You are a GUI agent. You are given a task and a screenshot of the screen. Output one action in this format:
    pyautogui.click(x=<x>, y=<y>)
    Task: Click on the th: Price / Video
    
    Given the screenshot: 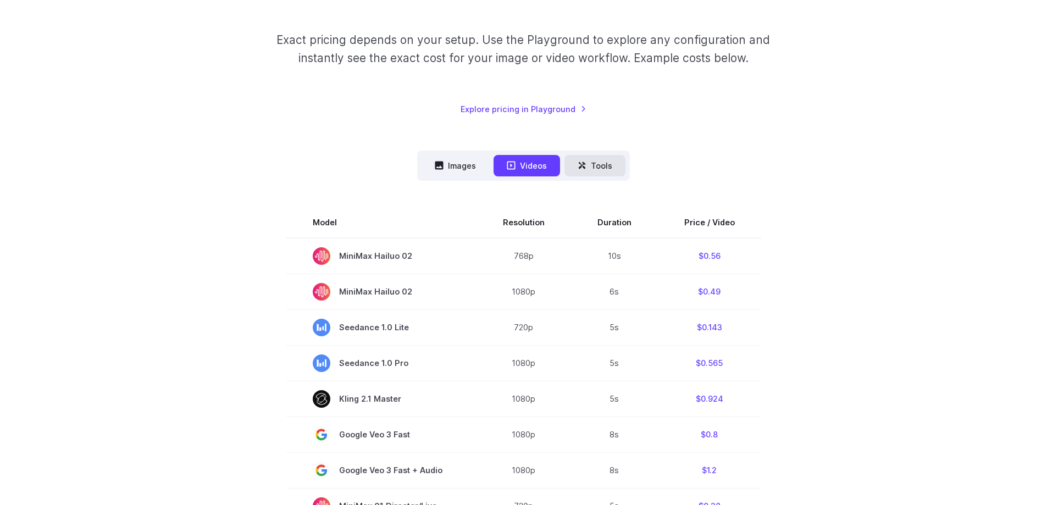 What is the action you would take?
    pyautogui.click(x=709, y=223)
    